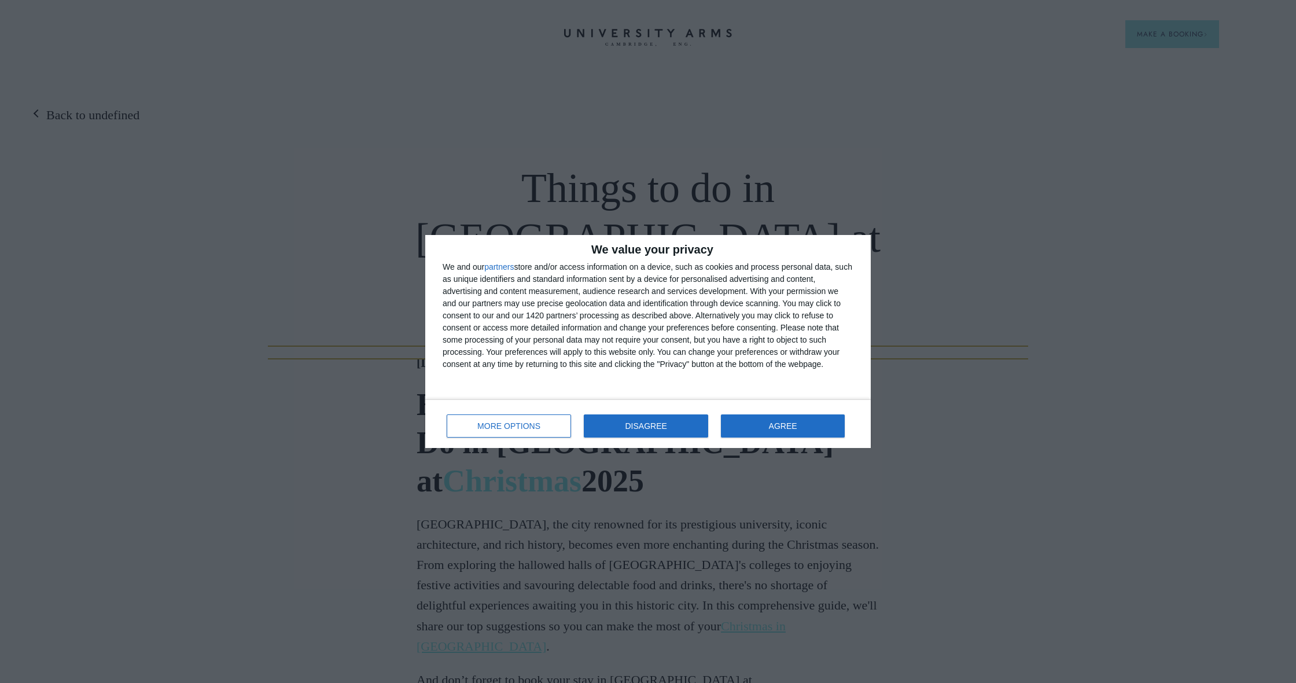  I want to click on span: AGREE, so click(783, 426).